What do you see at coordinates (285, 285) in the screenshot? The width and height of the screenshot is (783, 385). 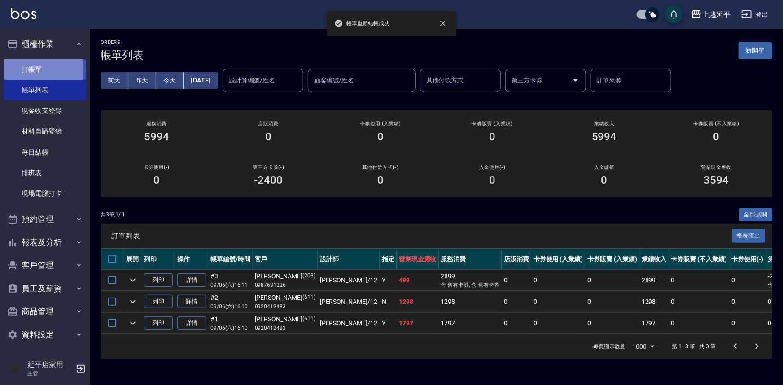 I see `p: 0987631226` at bounding box center [285, 285].